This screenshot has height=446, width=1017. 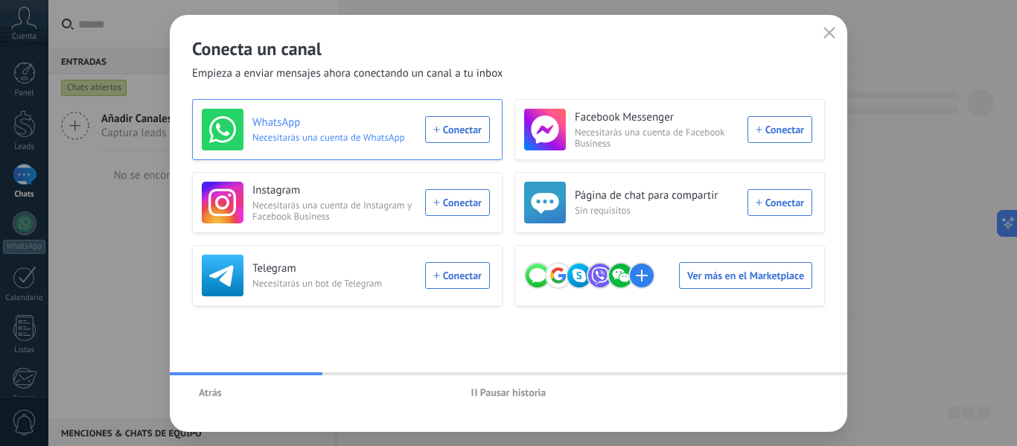 I want to click on span: Atrás, so click(x=210, y=392).